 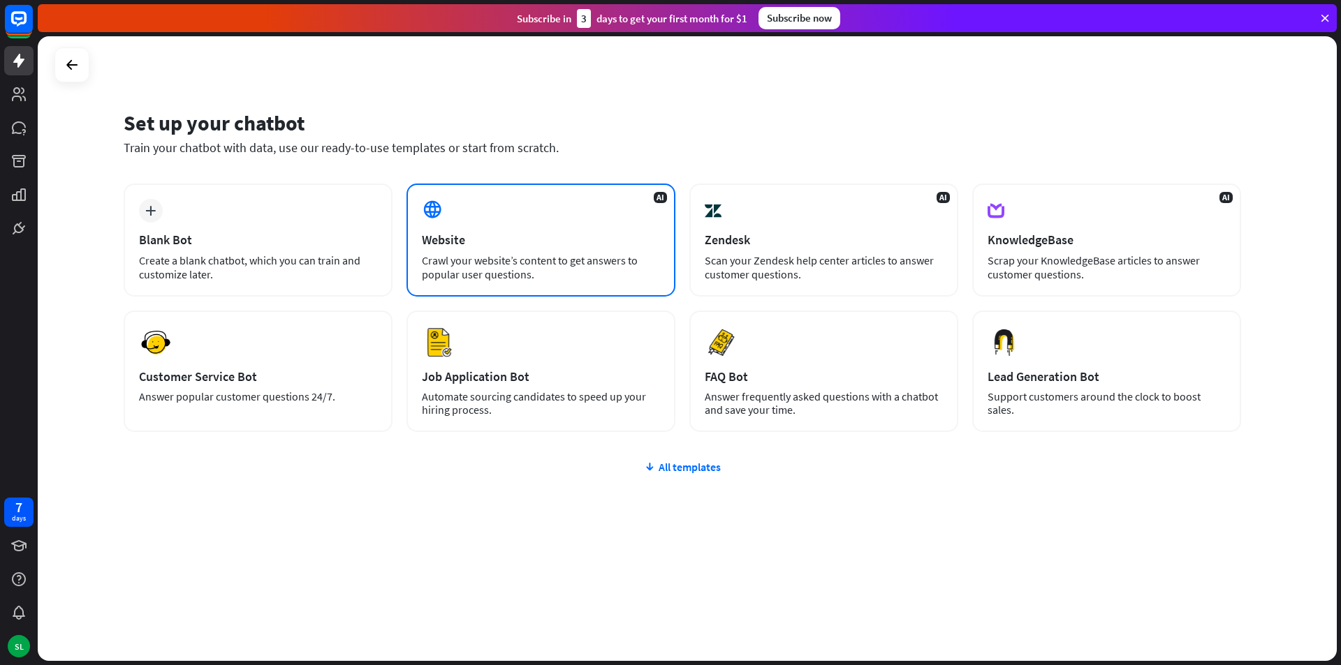 I want to click on div: Subscribe in days to get your first month for $1, so click(x=632, y=18).